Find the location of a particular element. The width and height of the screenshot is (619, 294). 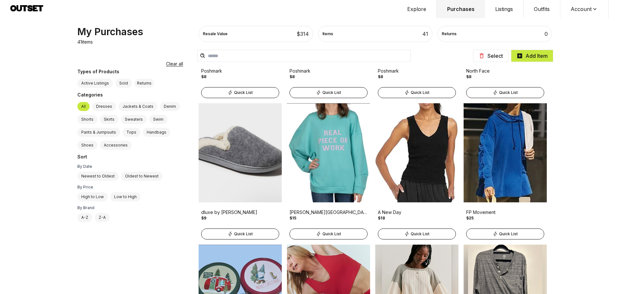

button: Clear all is located at coordinates (175, 64).